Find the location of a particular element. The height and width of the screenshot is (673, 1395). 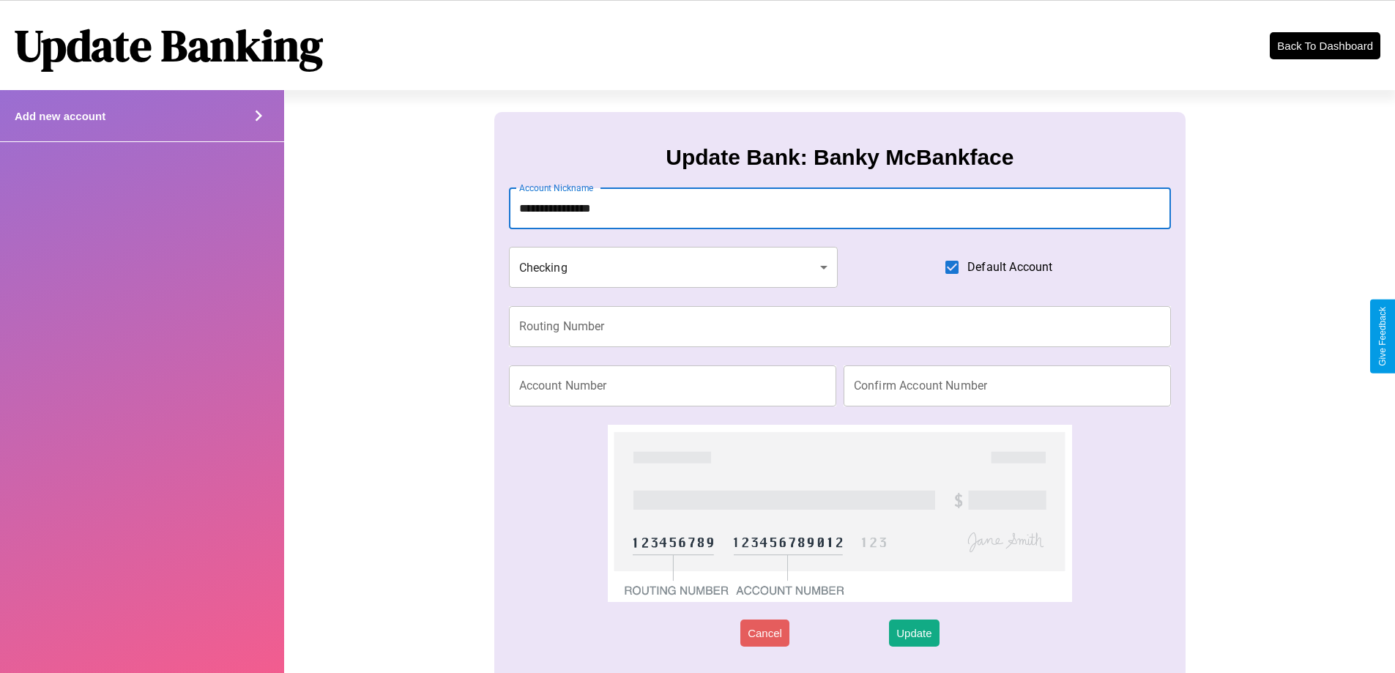

img: check is located at coordinates (839, 513).